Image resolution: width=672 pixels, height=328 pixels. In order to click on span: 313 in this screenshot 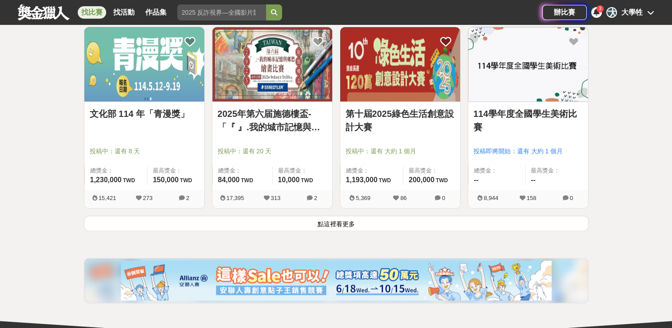, I will do `click(276, 198)`.